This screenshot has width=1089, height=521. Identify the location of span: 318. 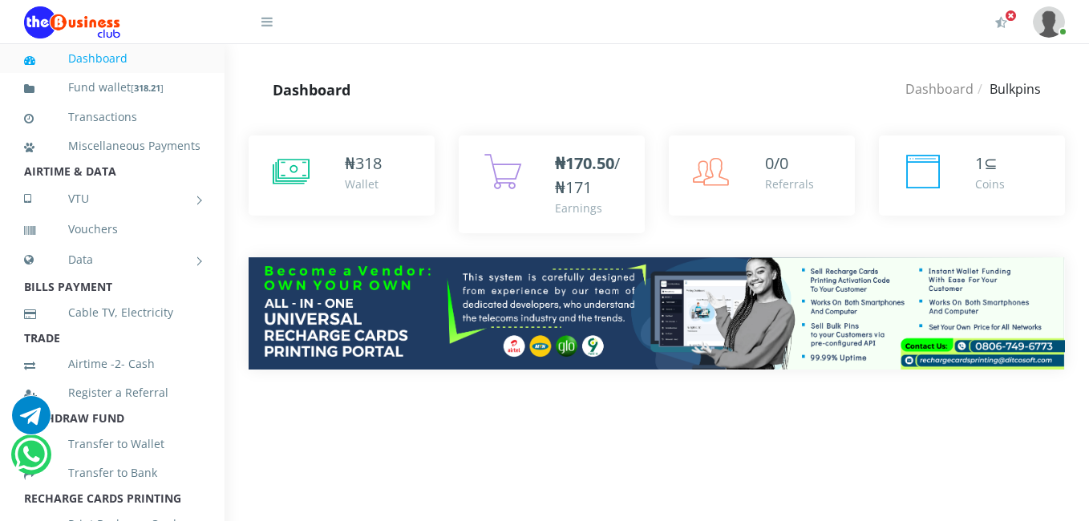
(368, 163).